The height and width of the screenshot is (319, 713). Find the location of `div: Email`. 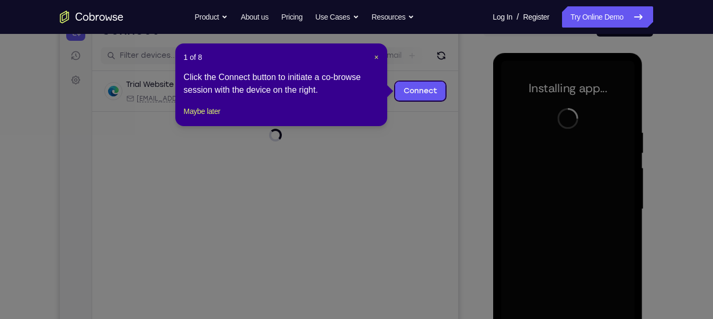

div: Email is located at coordinates (128, 83).